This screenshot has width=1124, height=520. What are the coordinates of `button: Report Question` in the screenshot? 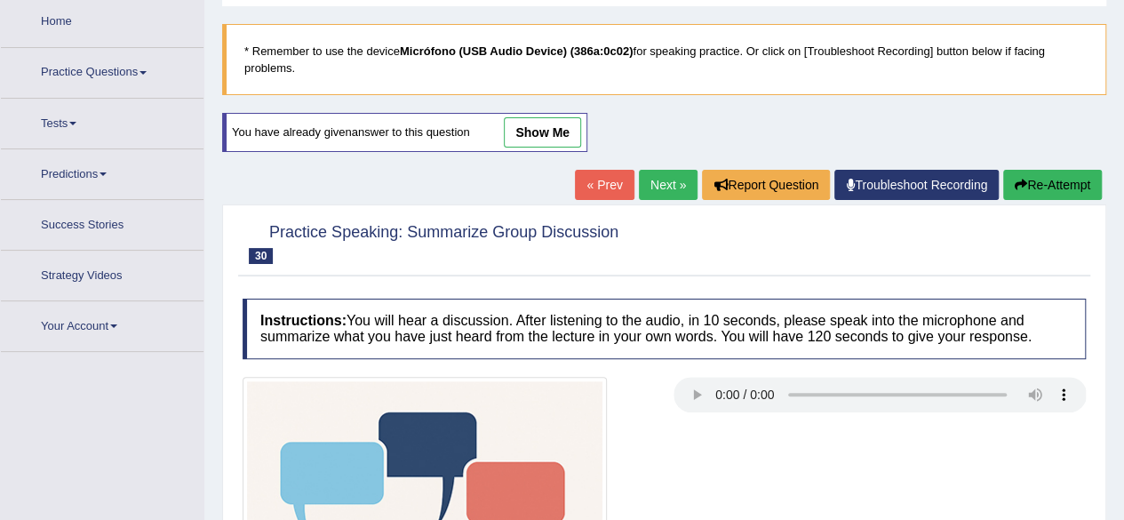 It's located at (766, 185).